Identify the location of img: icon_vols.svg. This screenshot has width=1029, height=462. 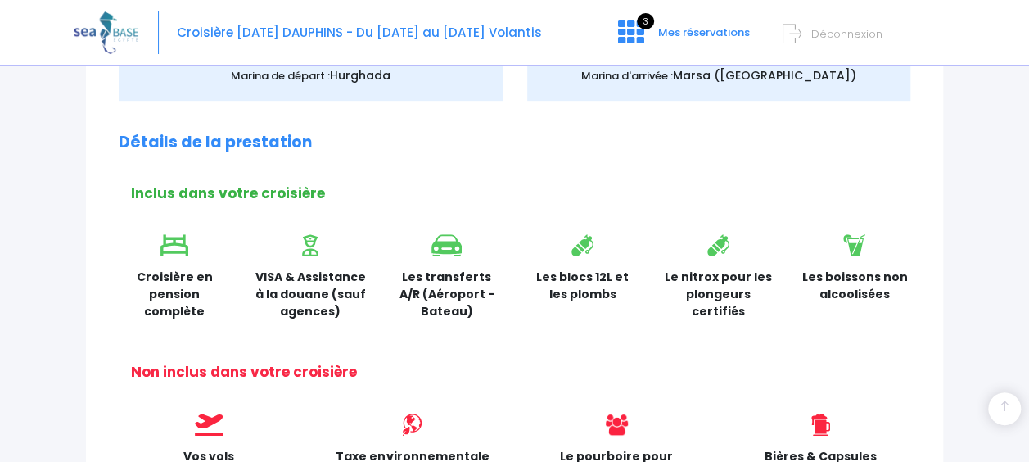
(209, 424).